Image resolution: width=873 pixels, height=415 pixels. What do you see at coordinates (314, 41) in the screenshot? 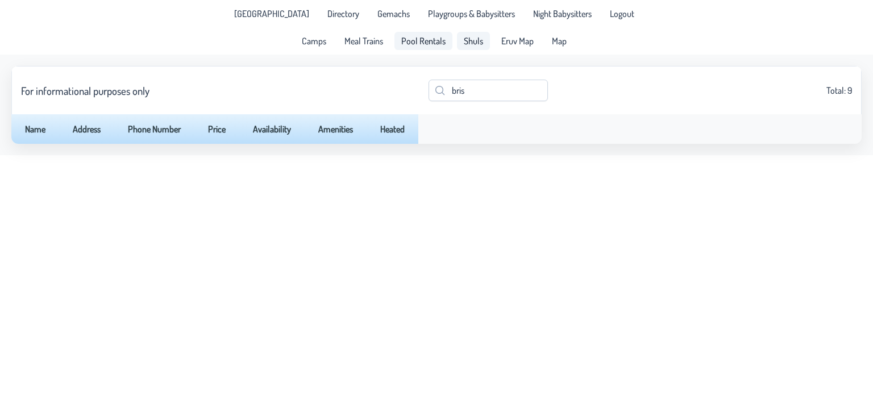
I see `span: Camps` at bounding box center [314, 41].